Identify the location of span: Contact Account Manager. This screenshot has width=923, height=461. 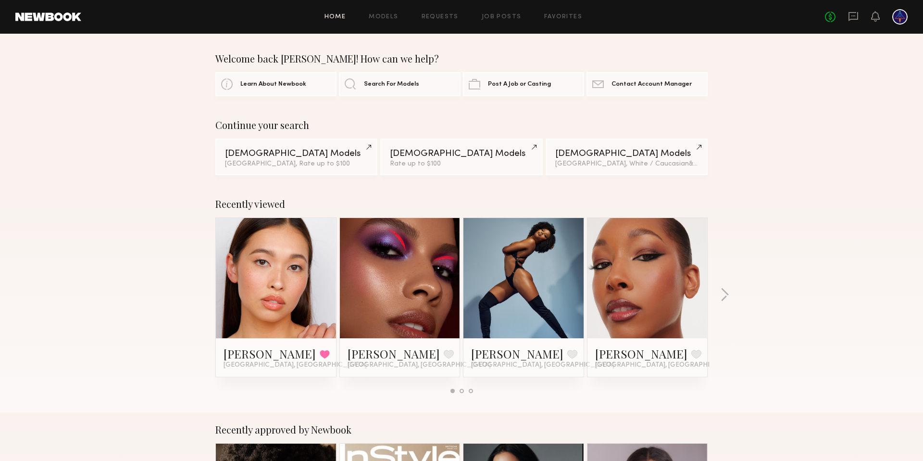
(651, 84).